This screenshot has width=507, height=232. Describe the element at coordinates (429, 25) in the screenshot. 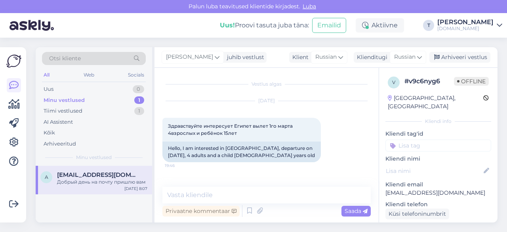

I see `div: T` at that location.